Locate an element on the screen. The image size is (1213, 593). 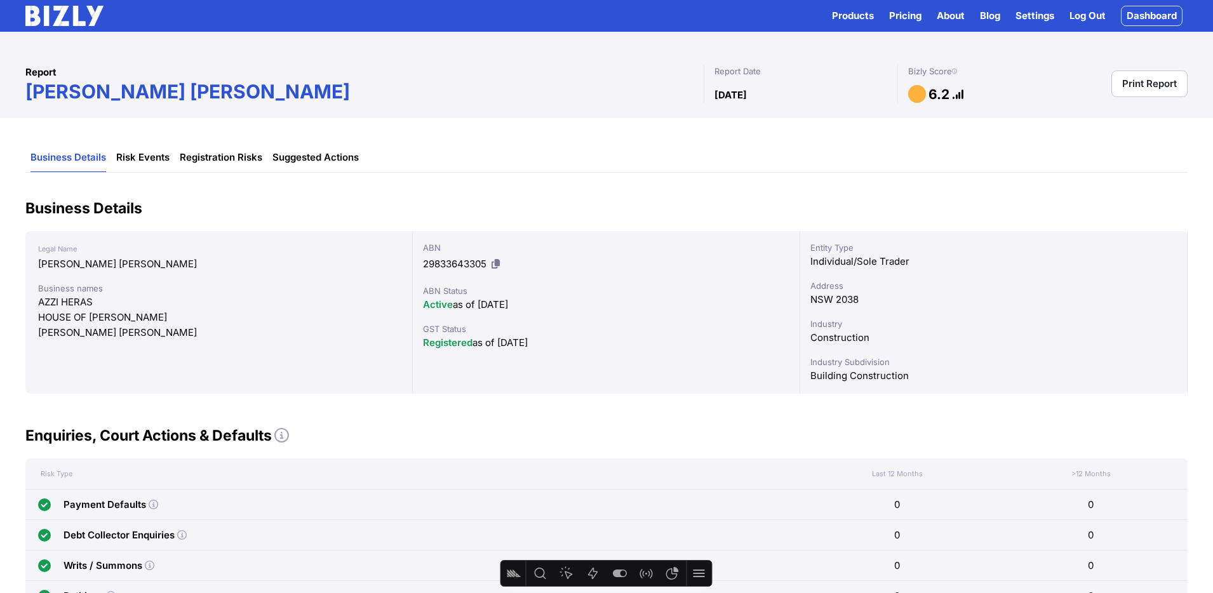
div: Bizly Score is located at coordinates (936, 71).